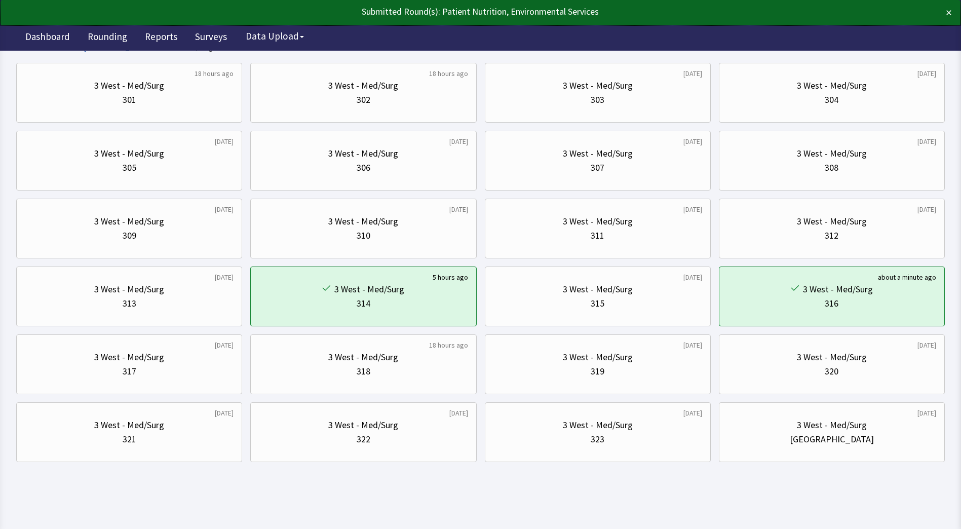 The width and height of the screenshot is (961, 529). What do you see at coordinates (831, 236) in the screenshot?
I see `div: 312` at bounding box center [831, 236].